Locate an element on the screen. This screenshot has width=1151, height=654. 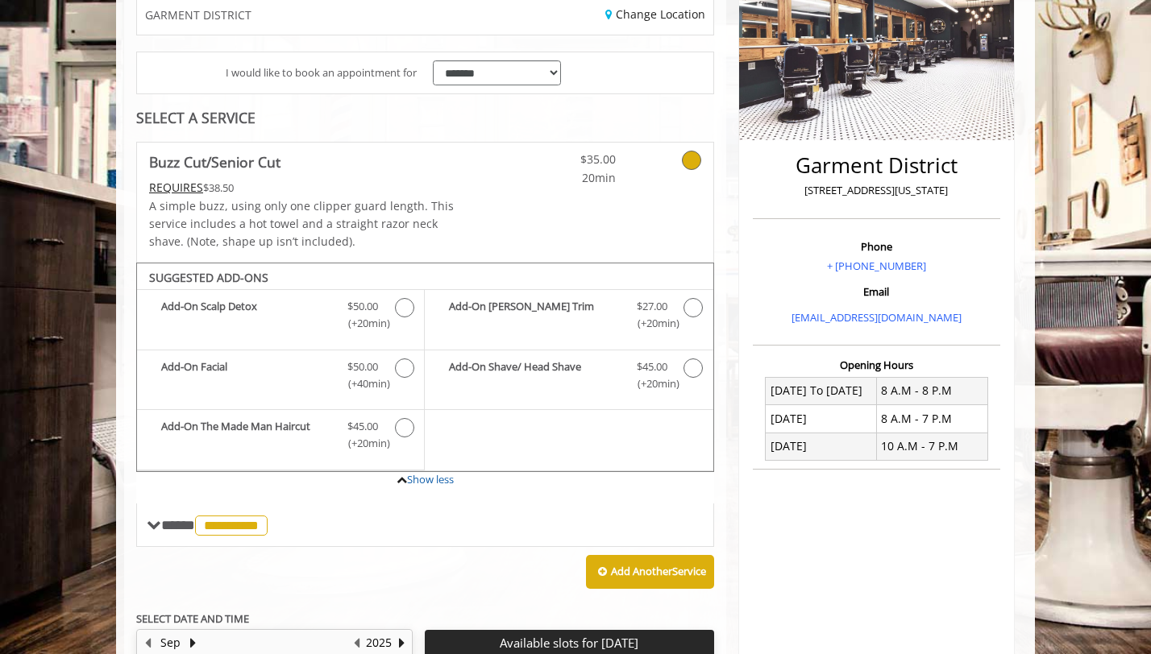
span: 20min is located at coordinates (568, 178).